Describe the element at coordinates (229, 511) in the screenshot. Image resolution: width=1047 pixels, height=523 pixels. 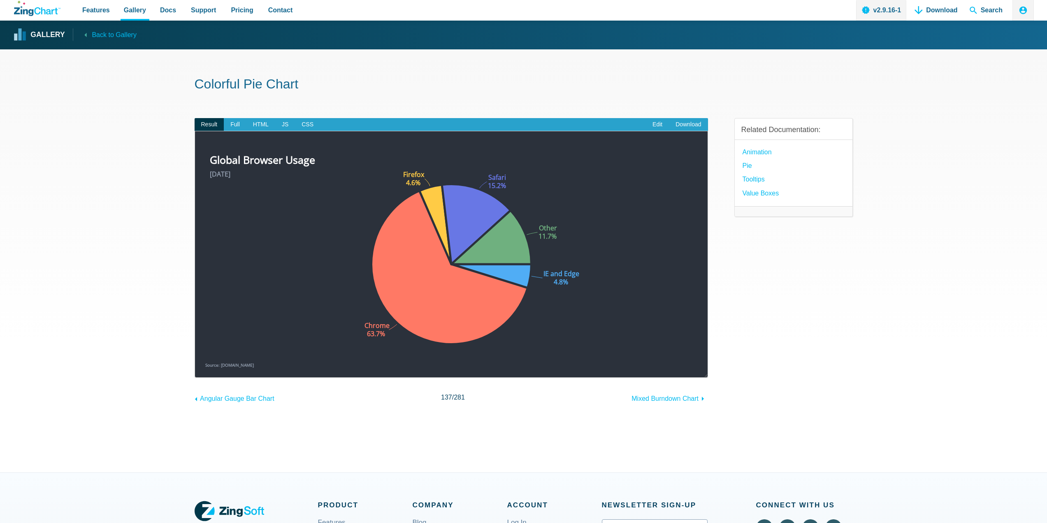
I see `a: ZingSoft Logo. Click to visit the ZingSoft site (external).` at that location.